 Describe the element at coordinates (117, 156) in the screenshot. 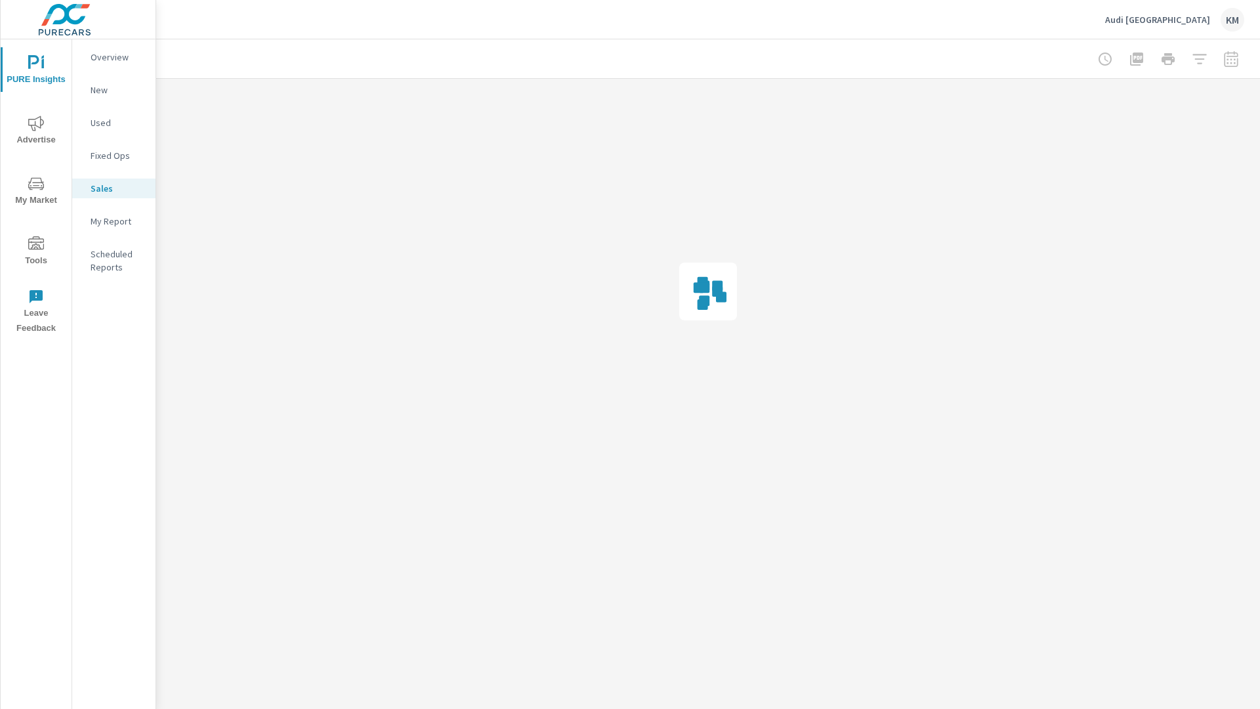

I see `p: Fixed Ops` at that location.